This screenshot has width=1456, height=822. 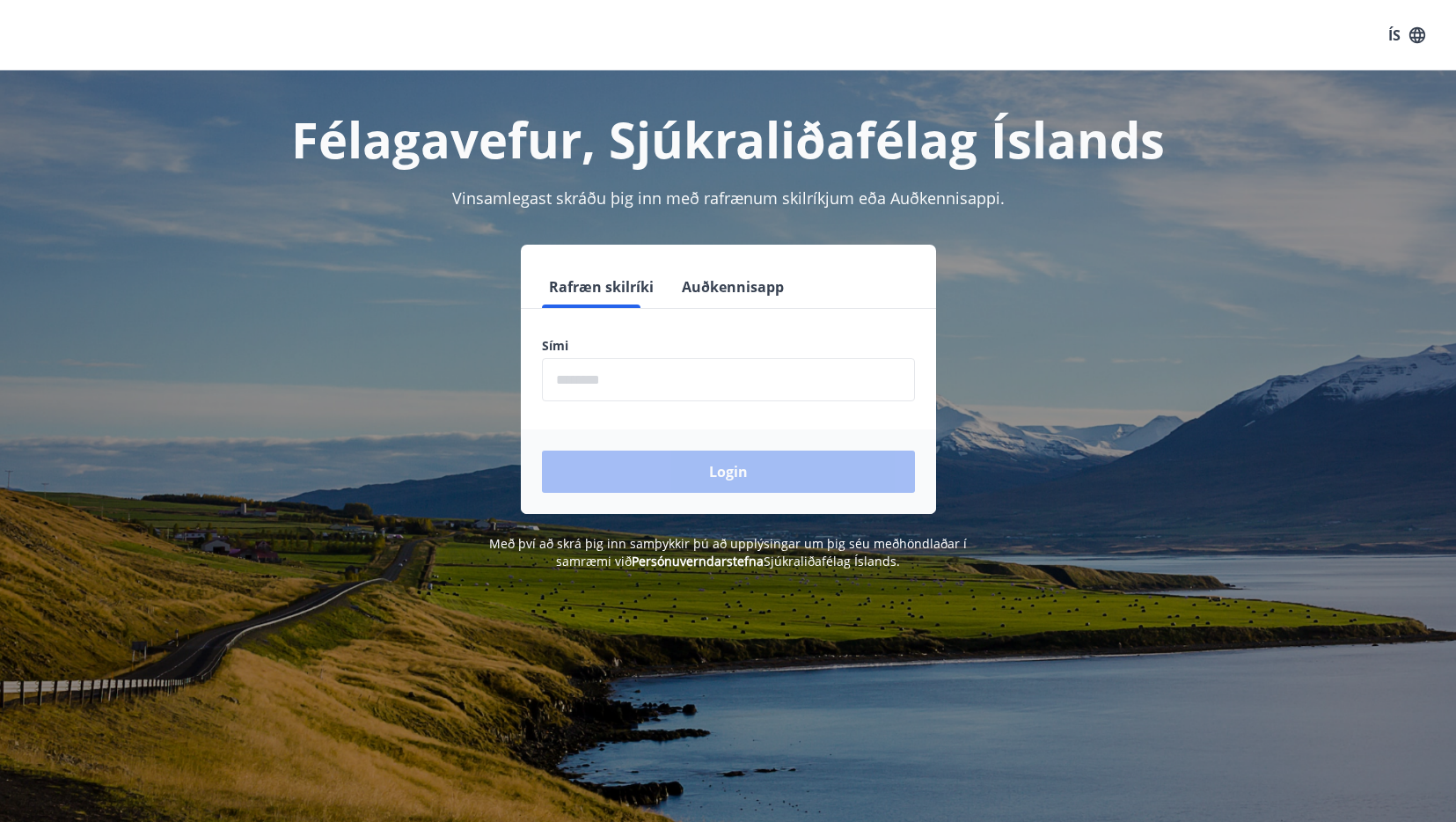 I want to click on button: Rafræn skilríki, so click(x=601, y=287).